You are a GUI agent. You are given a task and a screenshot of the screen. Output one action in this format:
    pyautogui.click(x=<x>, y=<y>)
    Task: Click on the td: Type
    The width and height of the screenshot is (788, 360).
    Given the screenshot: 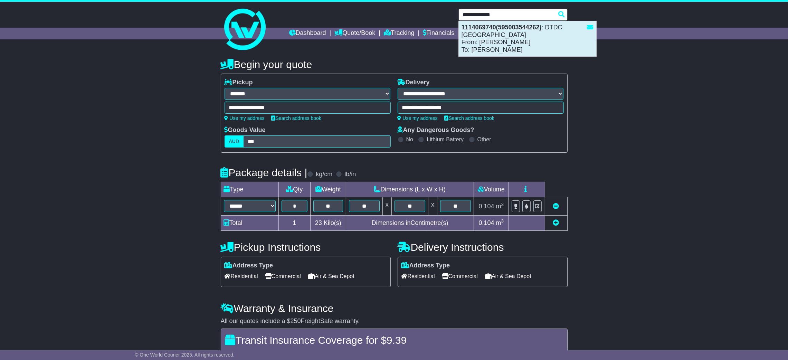 What is the action you would take?
    pyautogui.click(x=249, y=190)
    